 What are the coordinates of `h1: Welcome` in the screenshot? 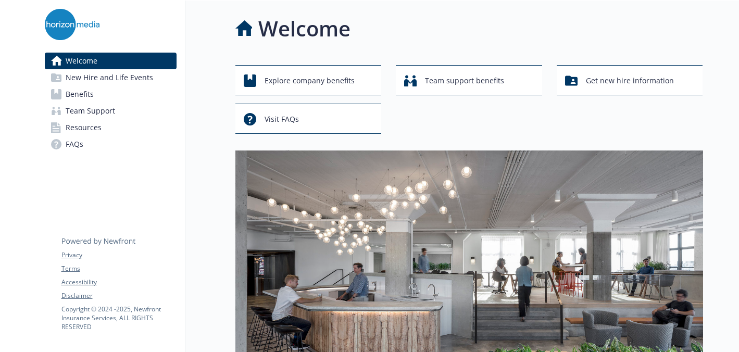 It's located at (304, 29).